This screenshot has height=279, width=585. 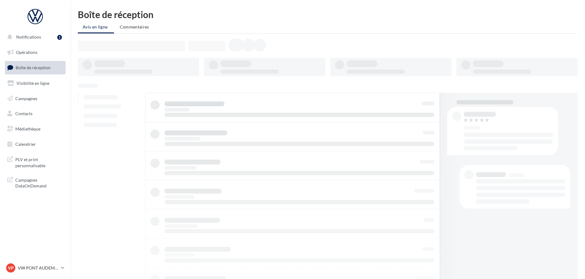 What do you see at coordinates (39, 182) in the screenshot?
I see `span: Campagnes DataOnDemand` at bounding box center [39, 182].